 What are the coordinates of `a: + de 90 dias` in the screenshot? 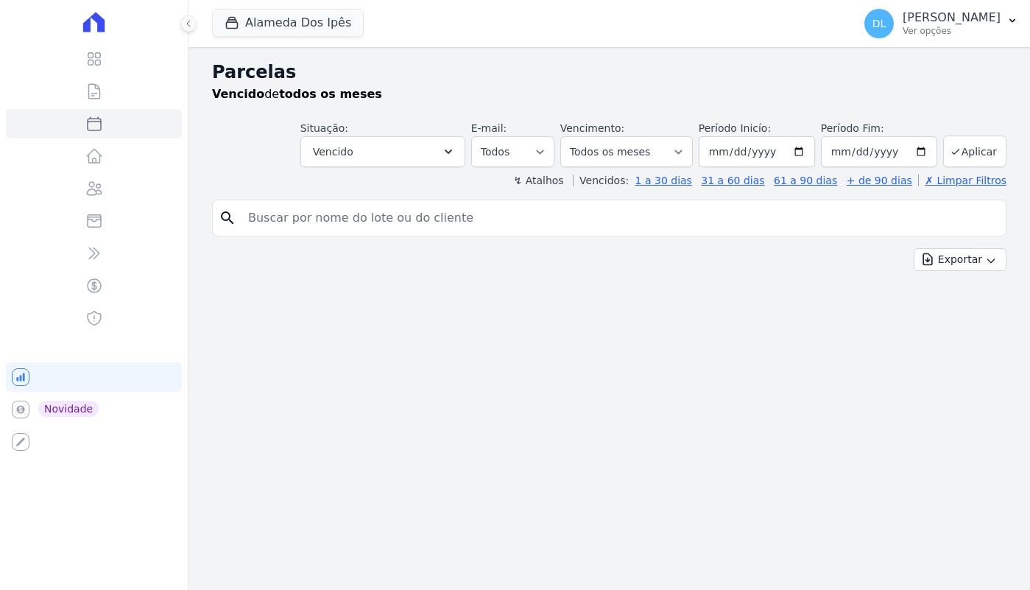 It's located at (879, 180).